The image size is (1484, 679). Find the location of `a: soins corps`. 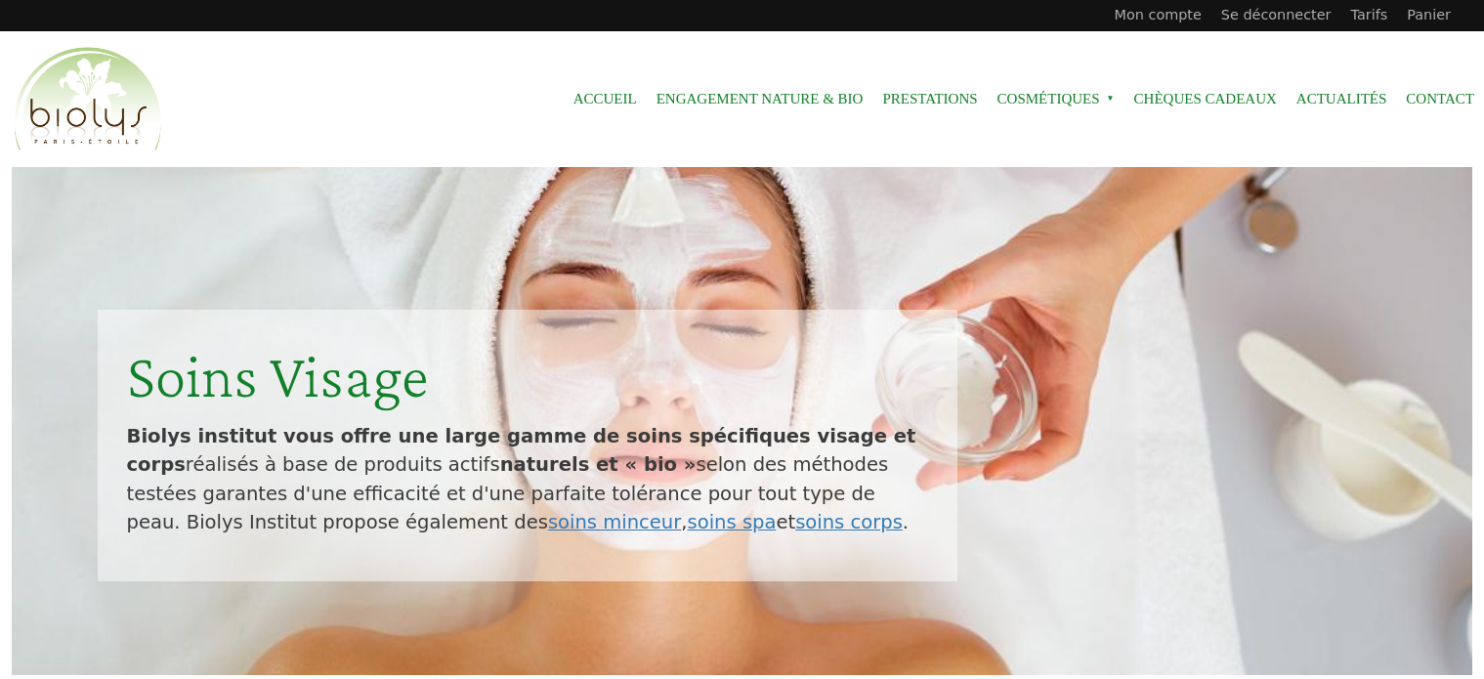

a: soins corps is located at coordinates (849, 522).